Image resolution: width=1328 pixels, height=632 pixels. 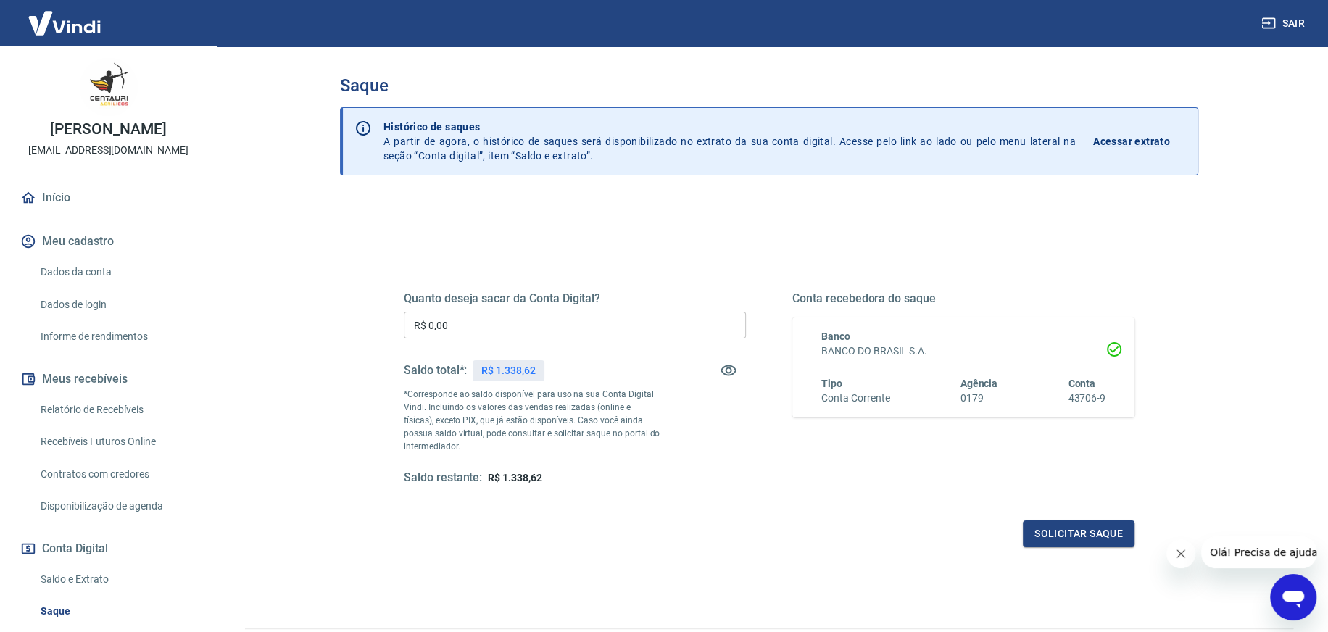 I want to click on a: Dados de login, so click(x=117, y=304).